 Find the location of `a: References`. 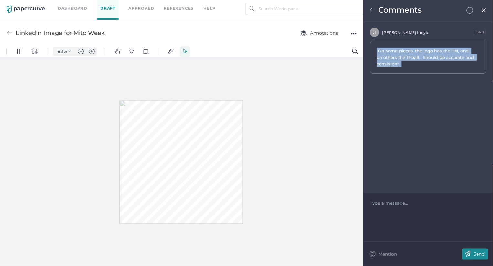

a: References is located at coordinates (179, 8).